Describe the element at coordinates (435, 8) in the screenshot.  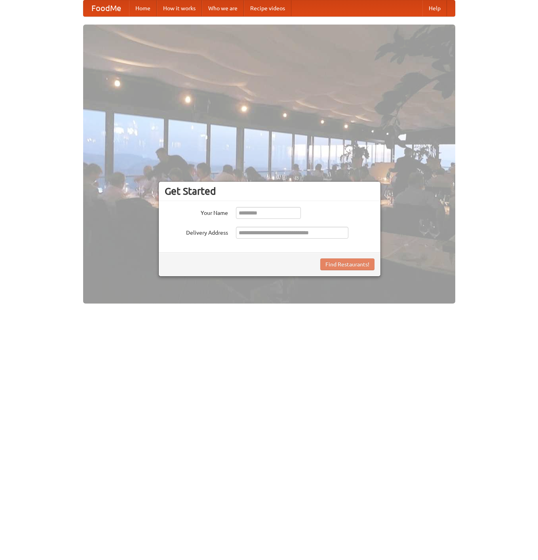
I see `a: Help` at that location.